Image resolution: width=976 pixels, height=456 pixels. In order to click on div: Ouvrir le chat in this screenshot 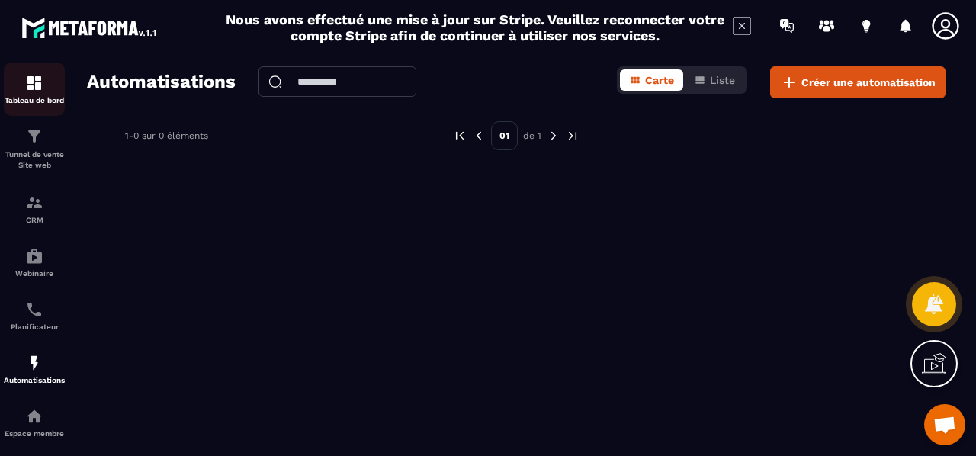, I will do `click(944, 425)`.